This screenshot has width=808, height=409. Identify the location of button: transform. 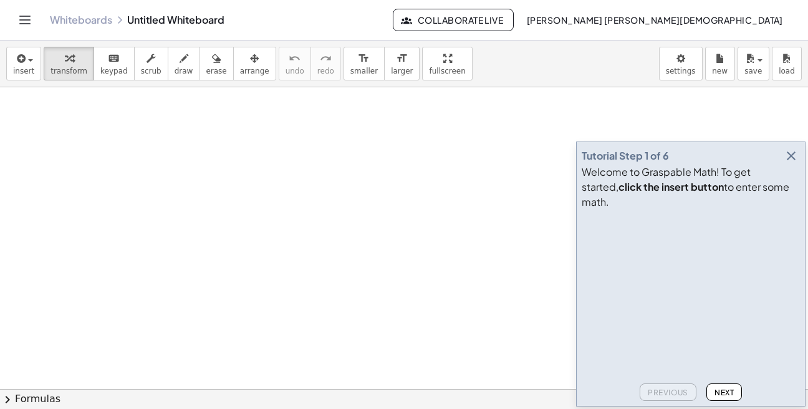
(69, 64).